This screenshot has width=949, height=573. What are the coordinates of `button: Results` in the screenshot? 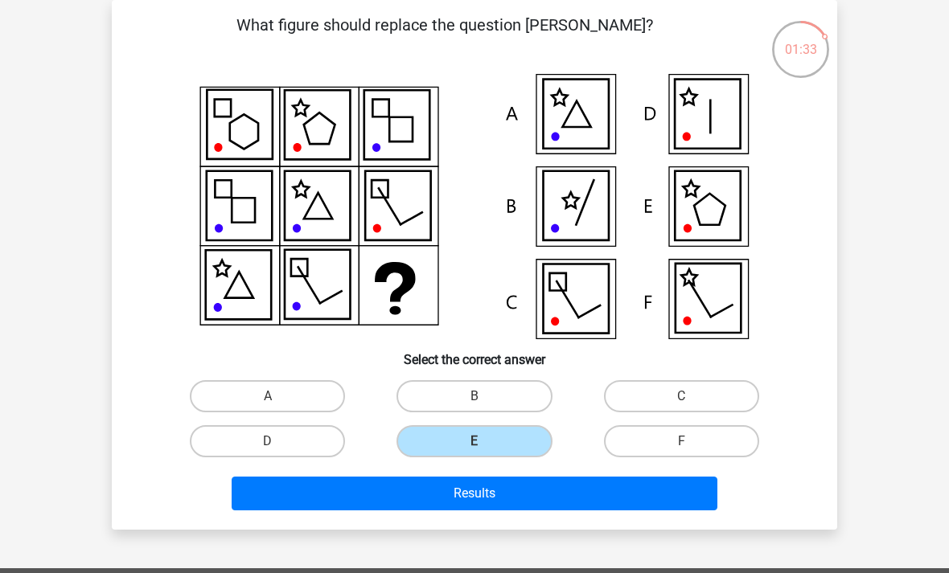 It's located at (474, 494).